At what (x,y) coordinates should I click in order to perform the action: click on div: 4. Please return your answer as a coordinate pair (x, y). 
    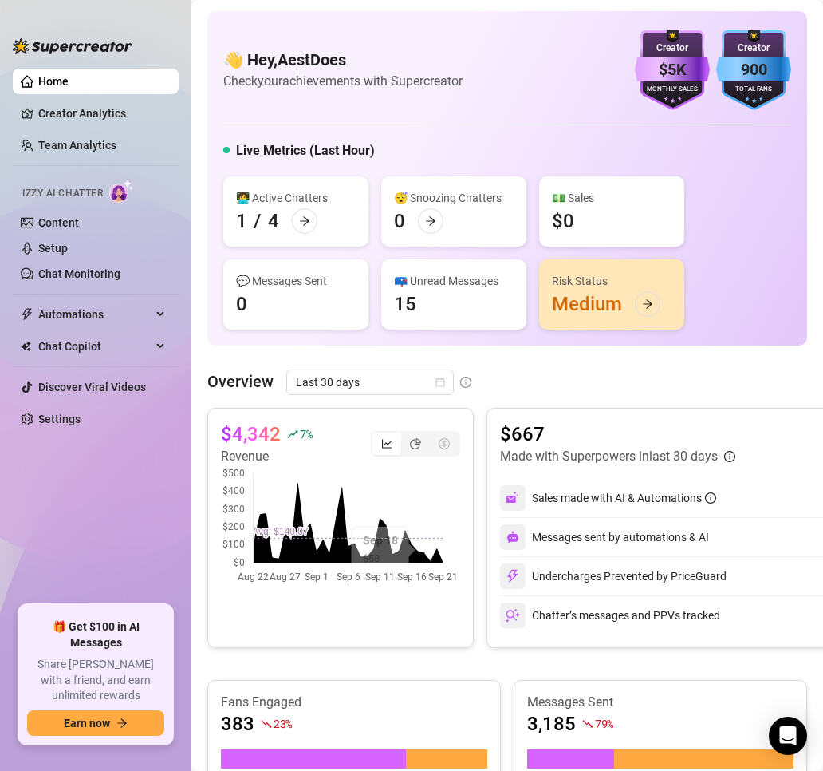
    Looking at the image, I should click on (274, 221).